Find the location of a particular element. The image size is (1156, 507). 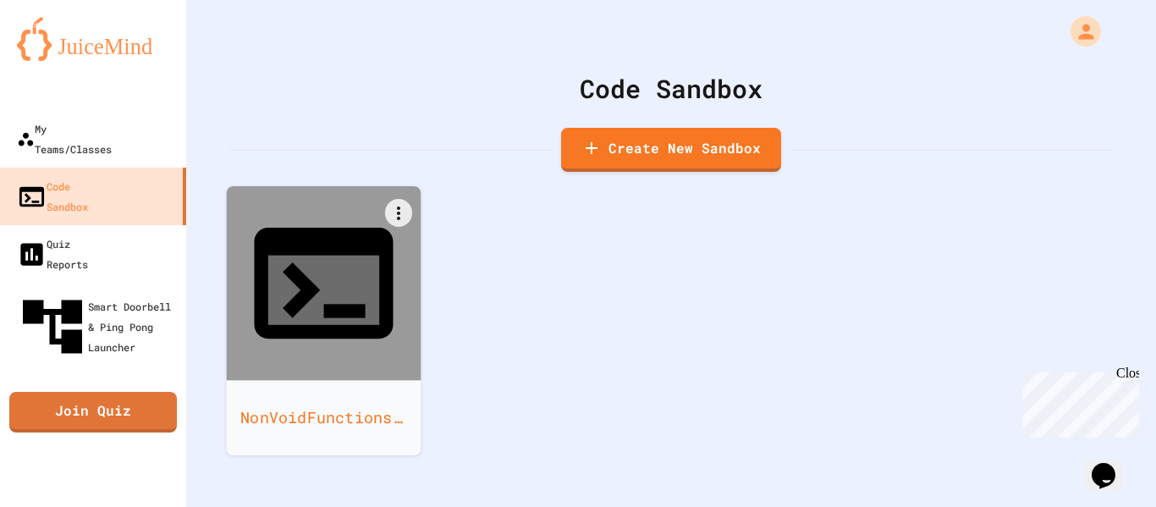

a: NonVoidFunctionsPractice is located at coordinates (324, 321).